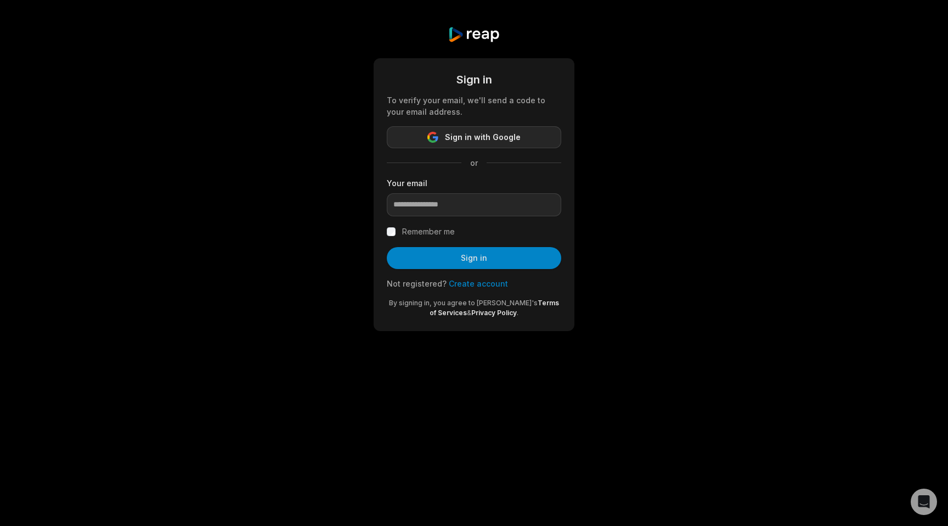 The width and height of the screenshot is (948, 526). What do you see at coordinates (429, 232) in the screenshot?
I see `label: Remember me` at bounding box center [429, 232].